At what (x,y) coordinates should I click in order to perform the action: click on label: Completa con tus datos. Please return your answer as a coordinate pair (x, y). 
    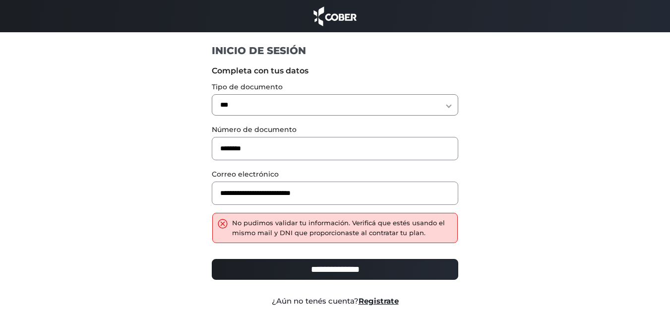
    Looking at the image, I should click on (335, 71).